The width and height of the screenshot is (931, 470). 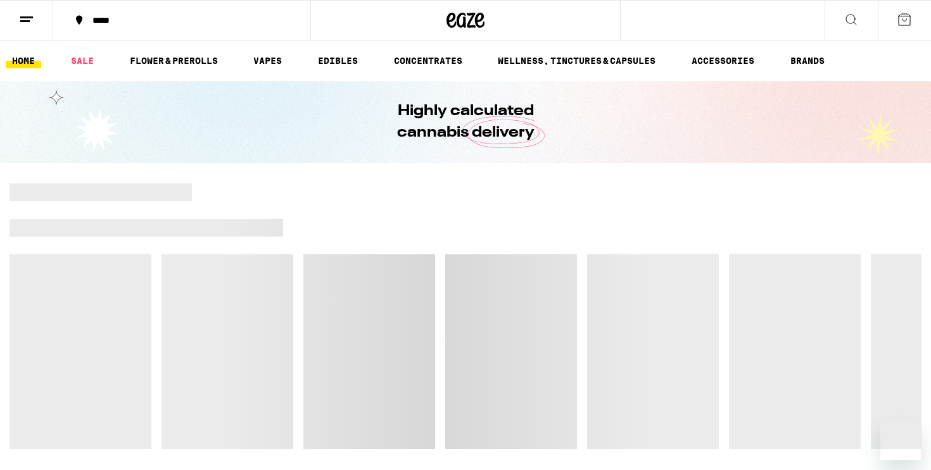 What do you see at coordinates (267, 61) in the screenshot?
I see `a: VAPES` at bounding box center [267, 61].